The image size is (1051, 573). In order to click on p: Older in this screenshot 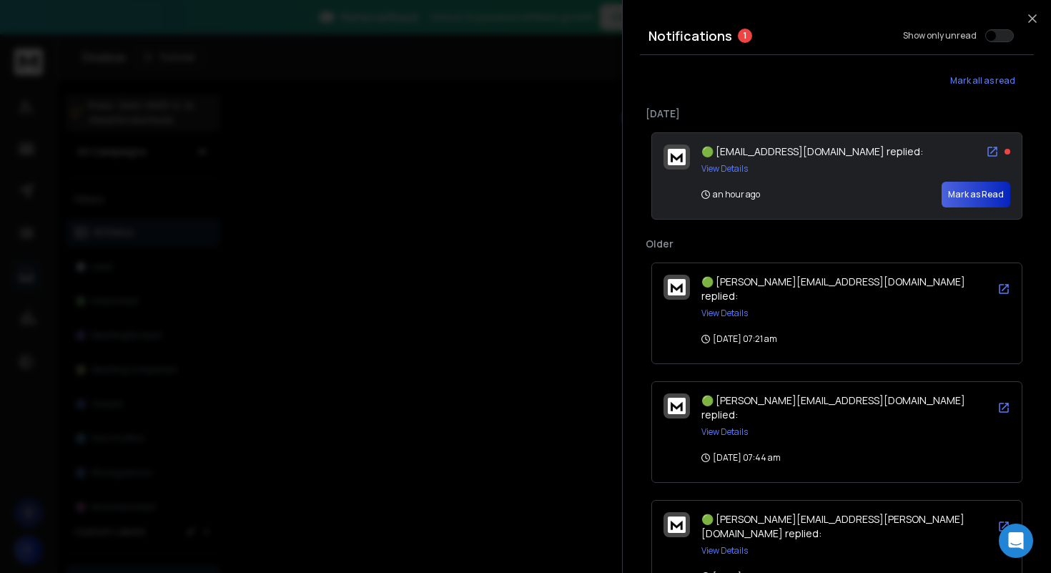, I will do `click(837, 244)`.